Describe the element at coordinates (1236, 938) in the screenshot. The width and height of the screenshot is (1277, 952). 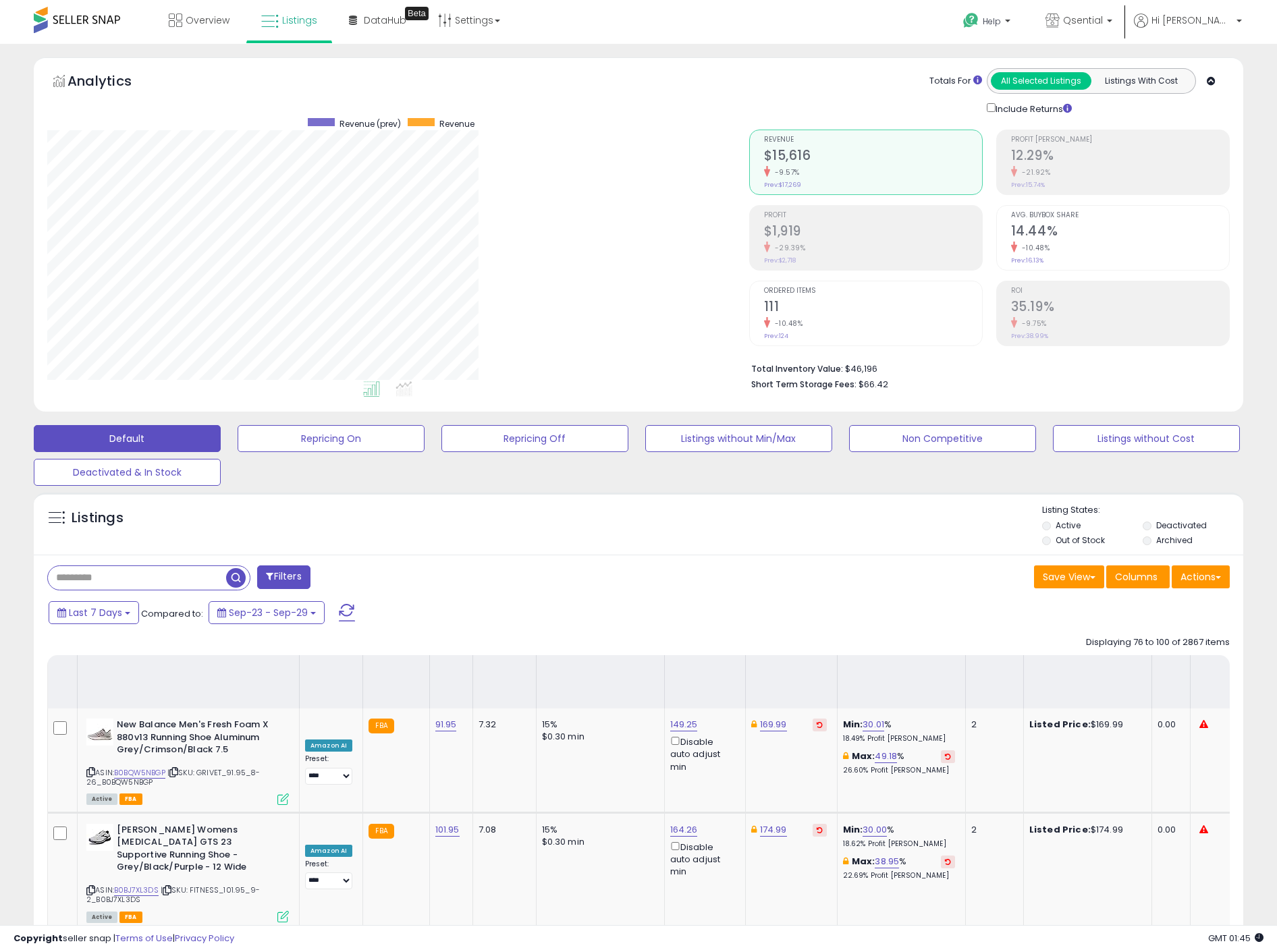
I see `span: 2025-10-7 01:45 GMT` at that location.